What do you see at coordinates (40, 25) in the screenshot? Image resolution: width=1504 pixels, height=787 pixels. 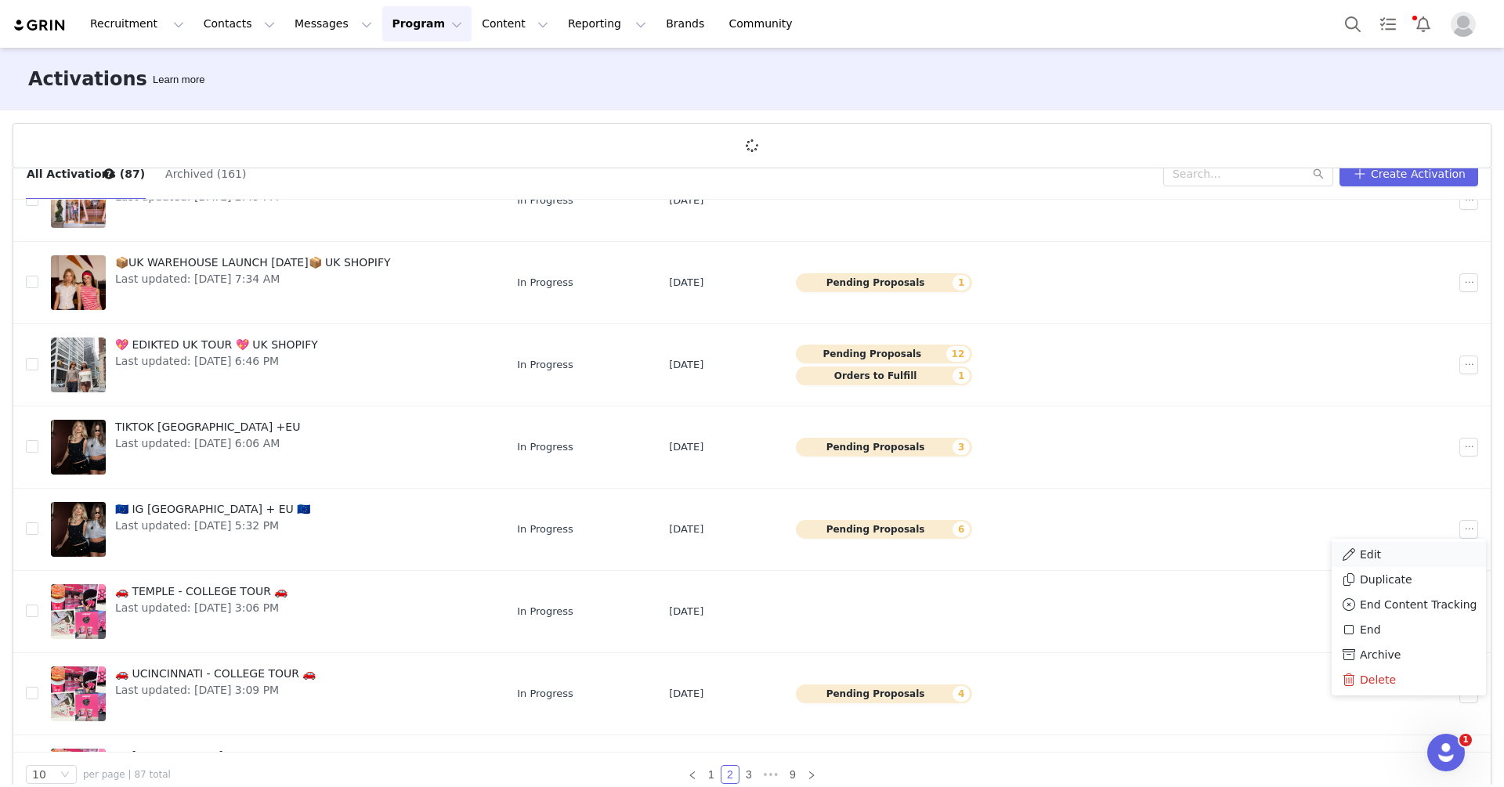 I see `img: grin logo` at bounding box center [40, 25].